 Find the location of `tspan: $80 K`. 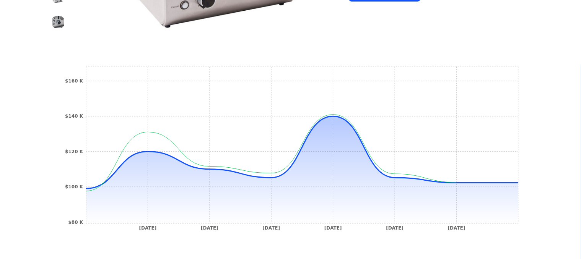

tspan: $80 K is located at coordinates (75, 223).